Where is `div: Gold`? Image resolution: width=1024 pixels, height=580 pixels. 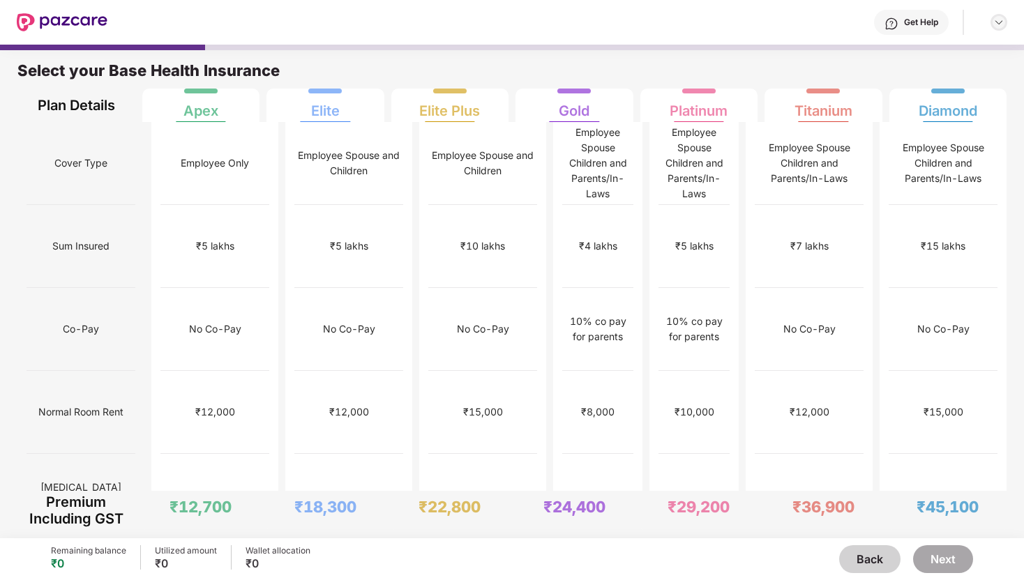
div: Gold is located at coordinates (574, 105).